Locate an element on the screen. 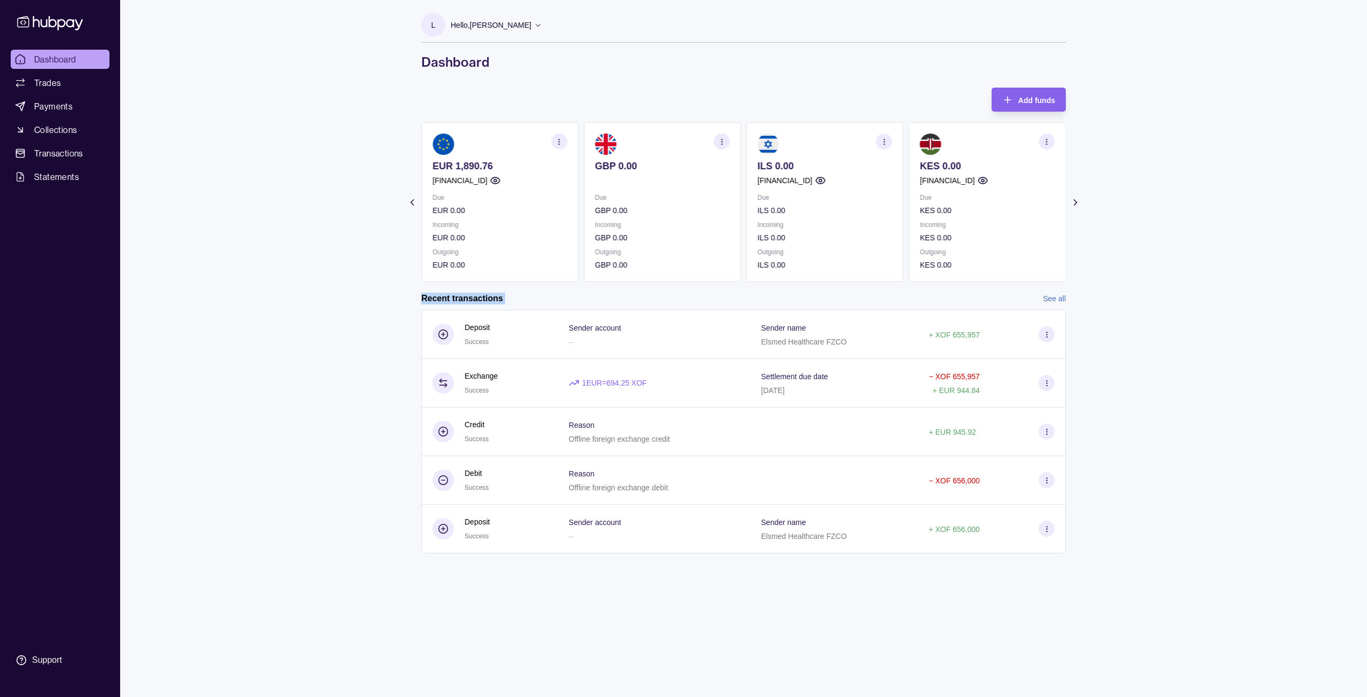 Image resolution: width=1367 pixels, height=697 pixels. h2: Recent transactions is located at coordinates (462, 299).